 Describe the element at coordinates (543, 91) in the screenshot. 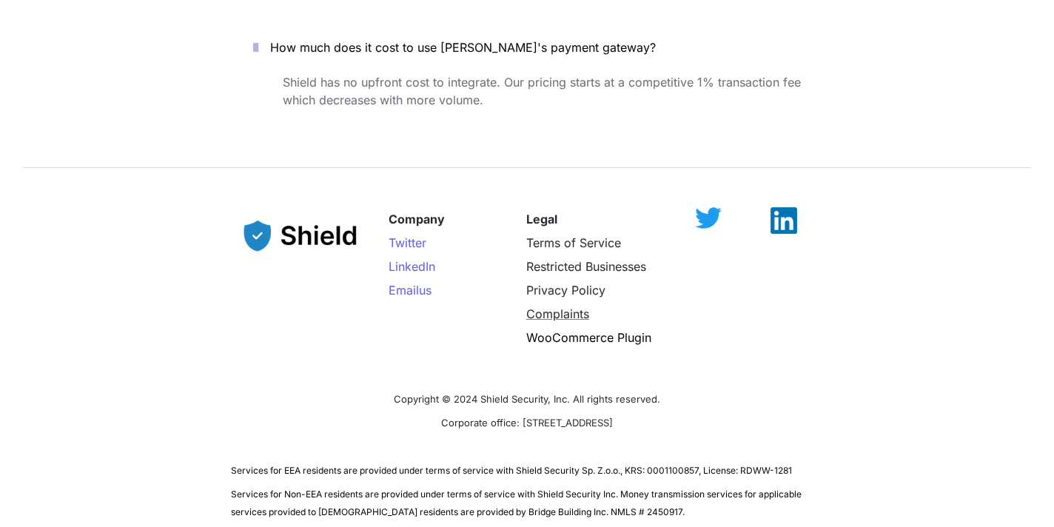

I see `span: Shield has no upfront cost to integrate. Our pricing starts at a competitive 1% transaction fee w...` at that location.